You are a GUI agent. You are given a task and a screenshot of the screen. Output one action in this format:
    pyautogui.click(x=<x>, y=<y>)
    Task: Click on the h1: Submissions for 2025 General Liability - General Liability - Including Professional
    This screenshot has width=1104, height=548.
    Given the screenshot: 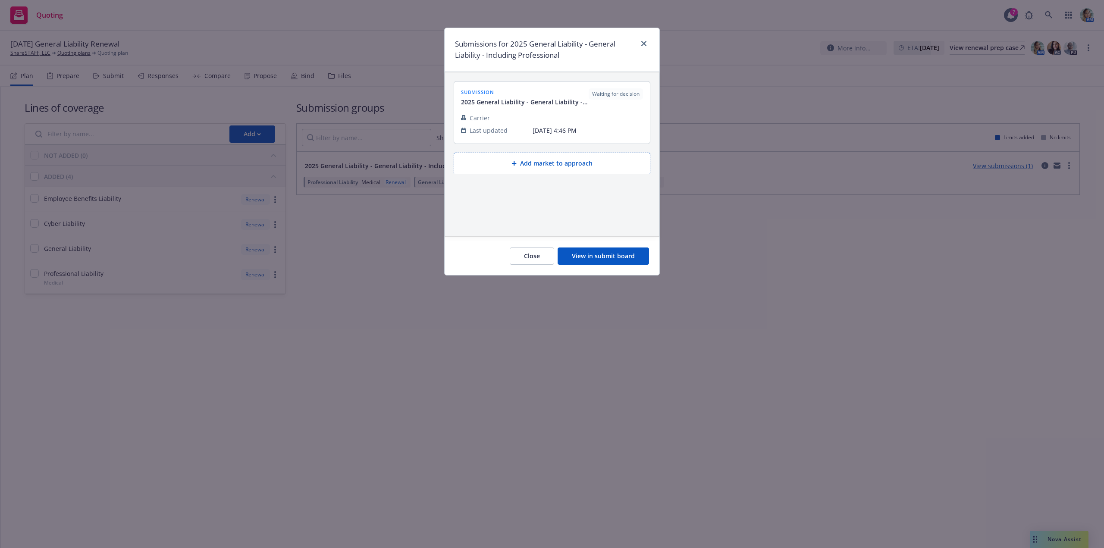 What is the action you would take?
    pyautogui.click(x=545, y=50)
    